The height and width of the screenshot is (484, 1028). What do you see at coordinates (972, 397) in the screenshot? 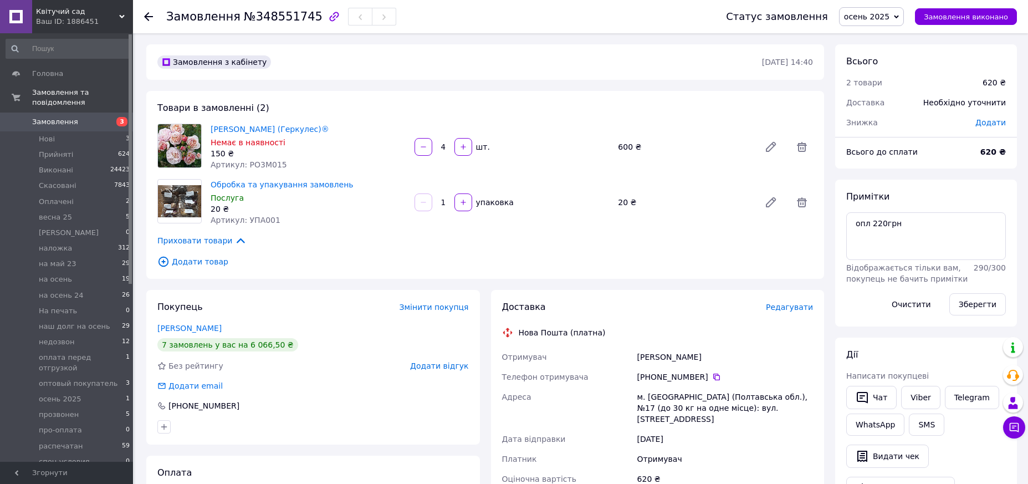
I see `a: Telegram` at bounding box center [972, 397].